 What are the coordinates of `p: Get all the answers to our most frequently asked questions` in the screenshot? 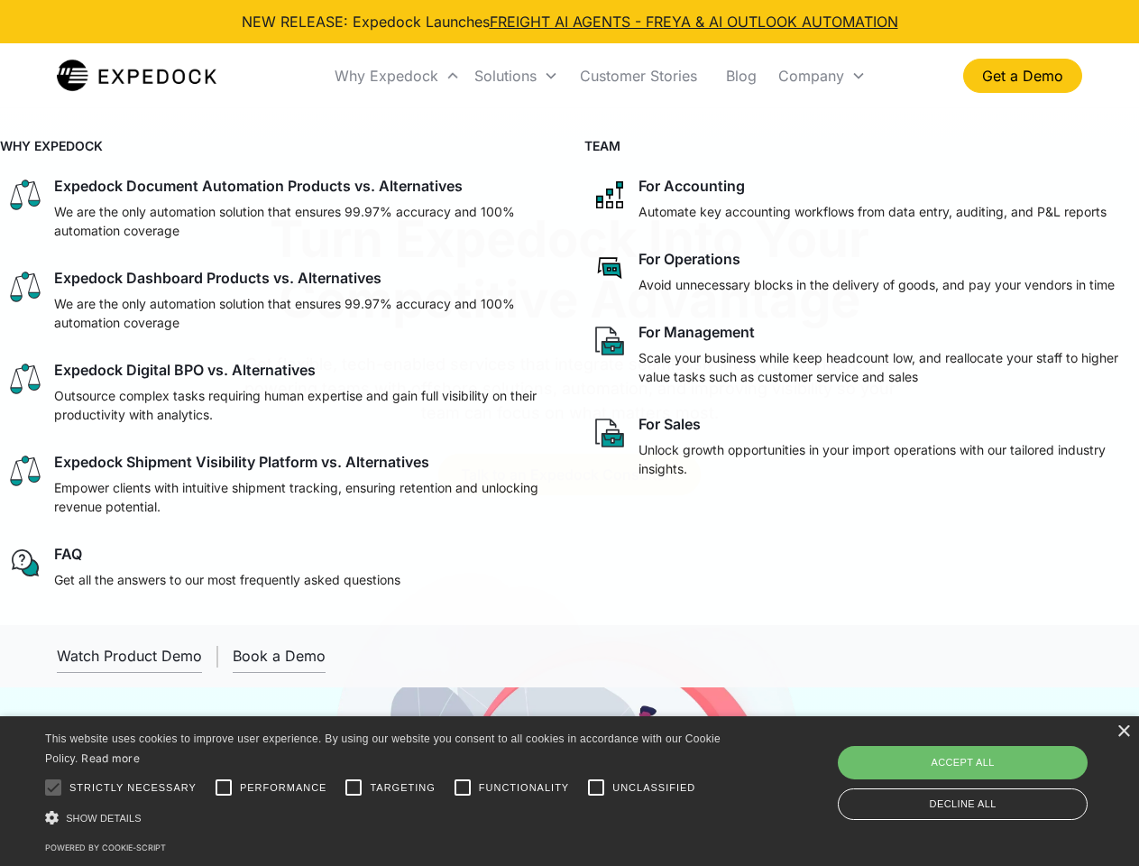 It's located at (227, 579).